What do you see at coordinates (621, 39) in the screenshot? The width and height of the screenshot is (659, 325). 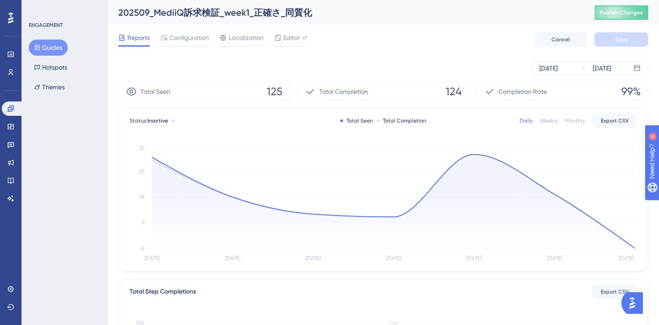 I see `span: Save` at bounding box center [621, 39].